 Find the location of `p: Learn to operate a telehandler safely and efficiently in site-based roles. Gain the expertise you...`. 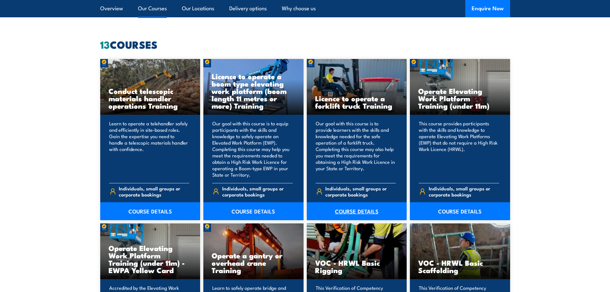

p: Learn to operate a telehandler safely and efficiently in site-based roles. Gain the expertise you... is located at coordinates (149, 149).